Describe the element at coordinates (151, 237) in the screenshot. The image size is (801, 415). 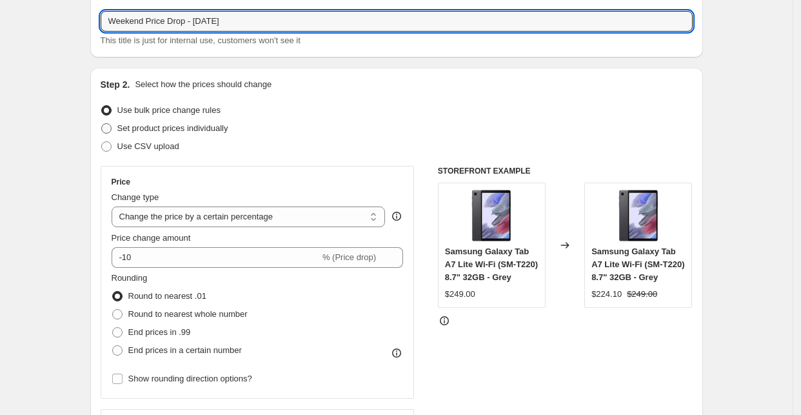
I see `span: Price change amount` at that location.